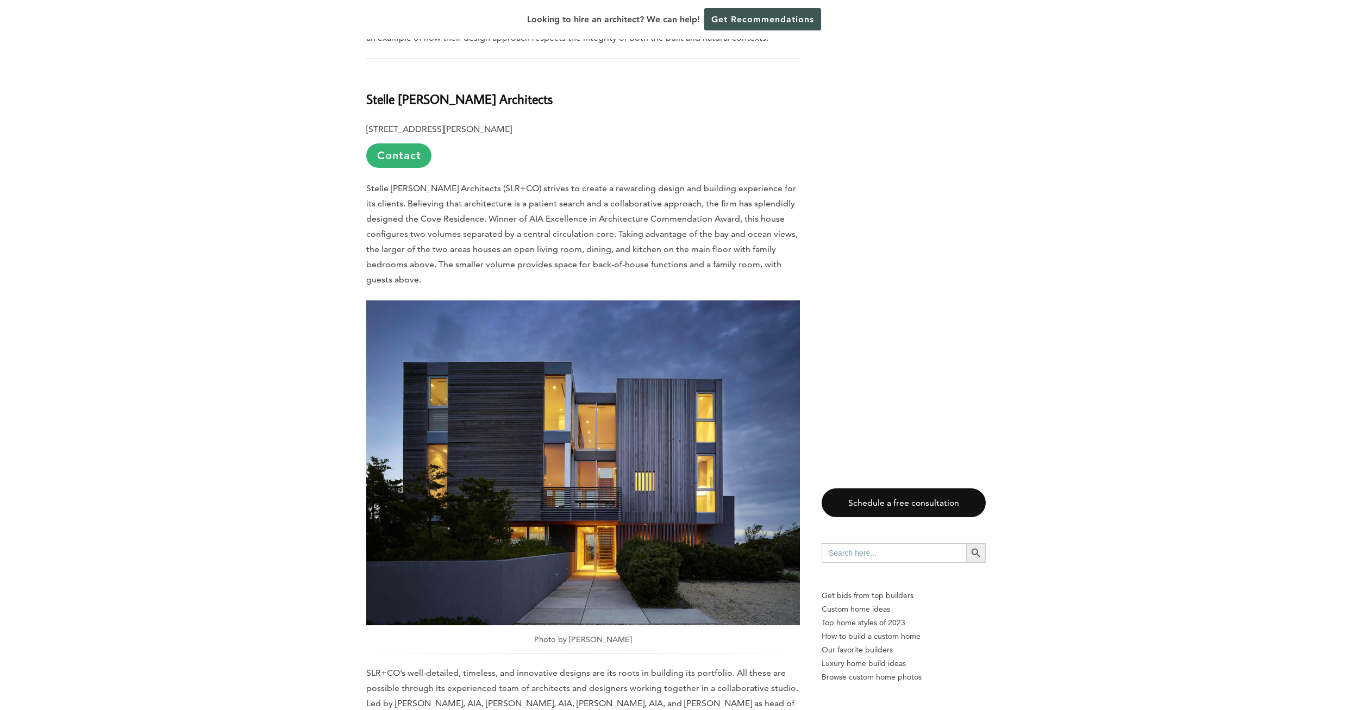  I want to click on p: How to build a custom home, so click(904, 637).